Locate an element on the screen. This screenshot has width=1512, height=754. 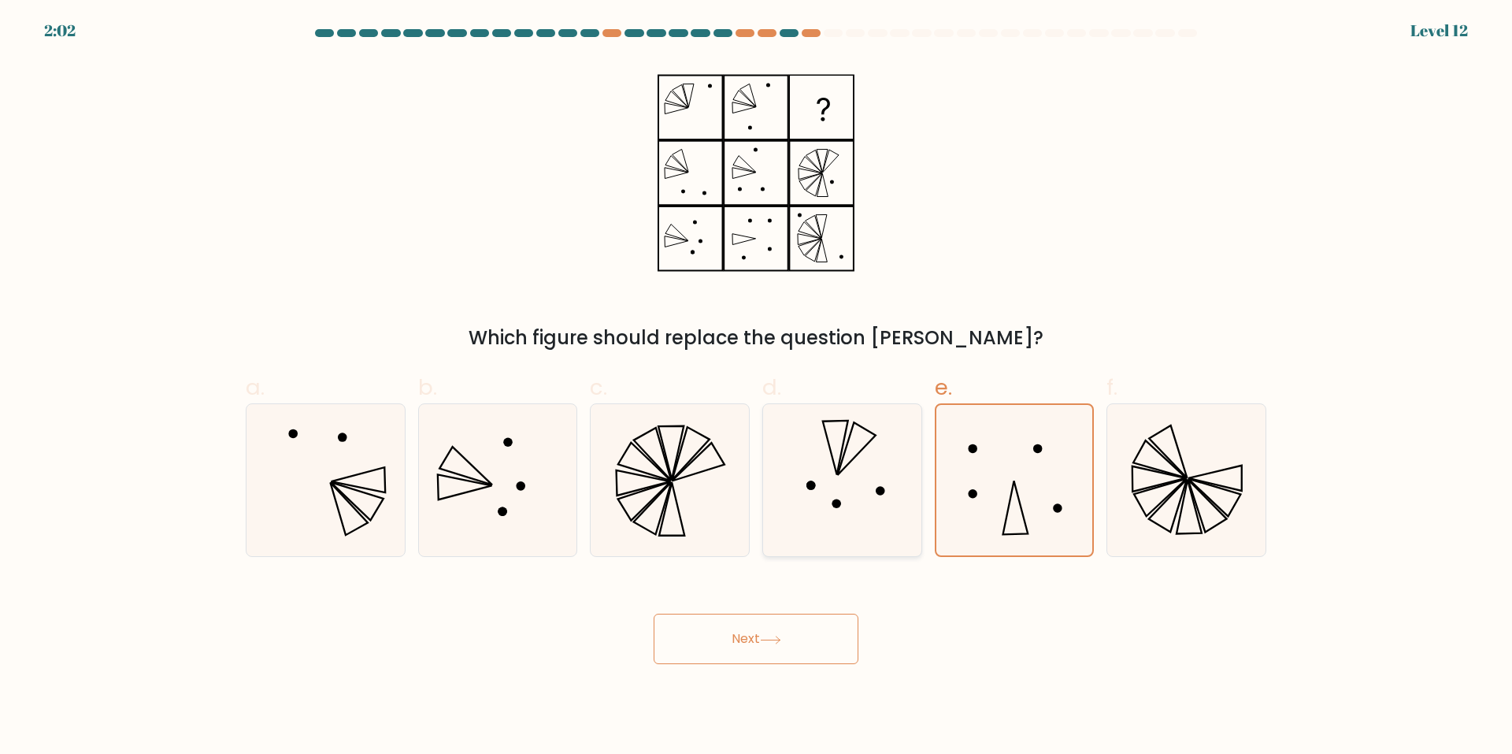
div: Level 12 is located at coordinates (1439, 31).